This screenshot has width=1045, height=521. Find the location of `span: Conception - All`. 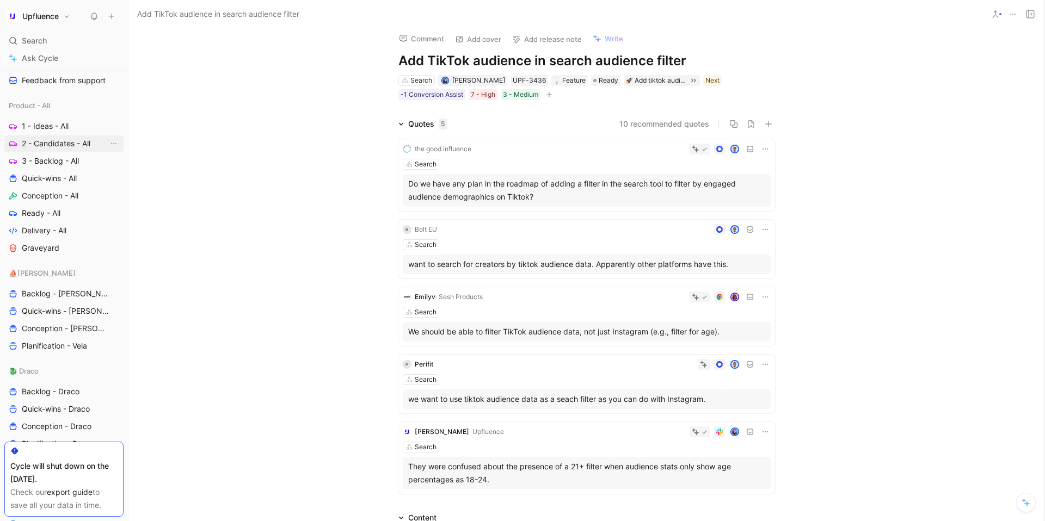

span: Conception - All is located at coordinates (50, 196).